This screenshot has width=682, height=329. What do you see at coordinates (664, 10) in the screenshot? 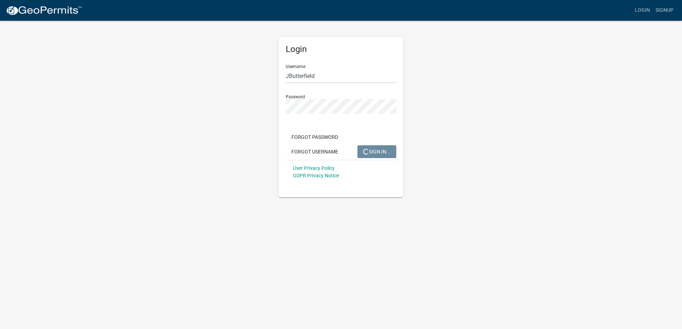
I see `a: Signup` at bounding box center [664, 10].